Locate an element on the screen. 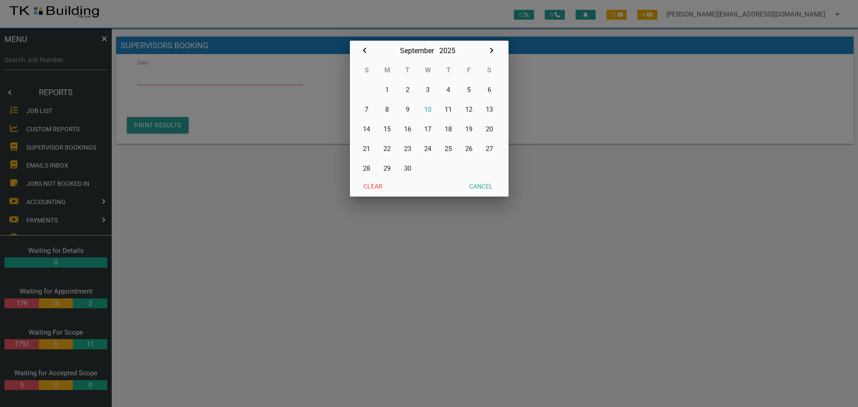  button: 29 is located at coordinates (387, 168).